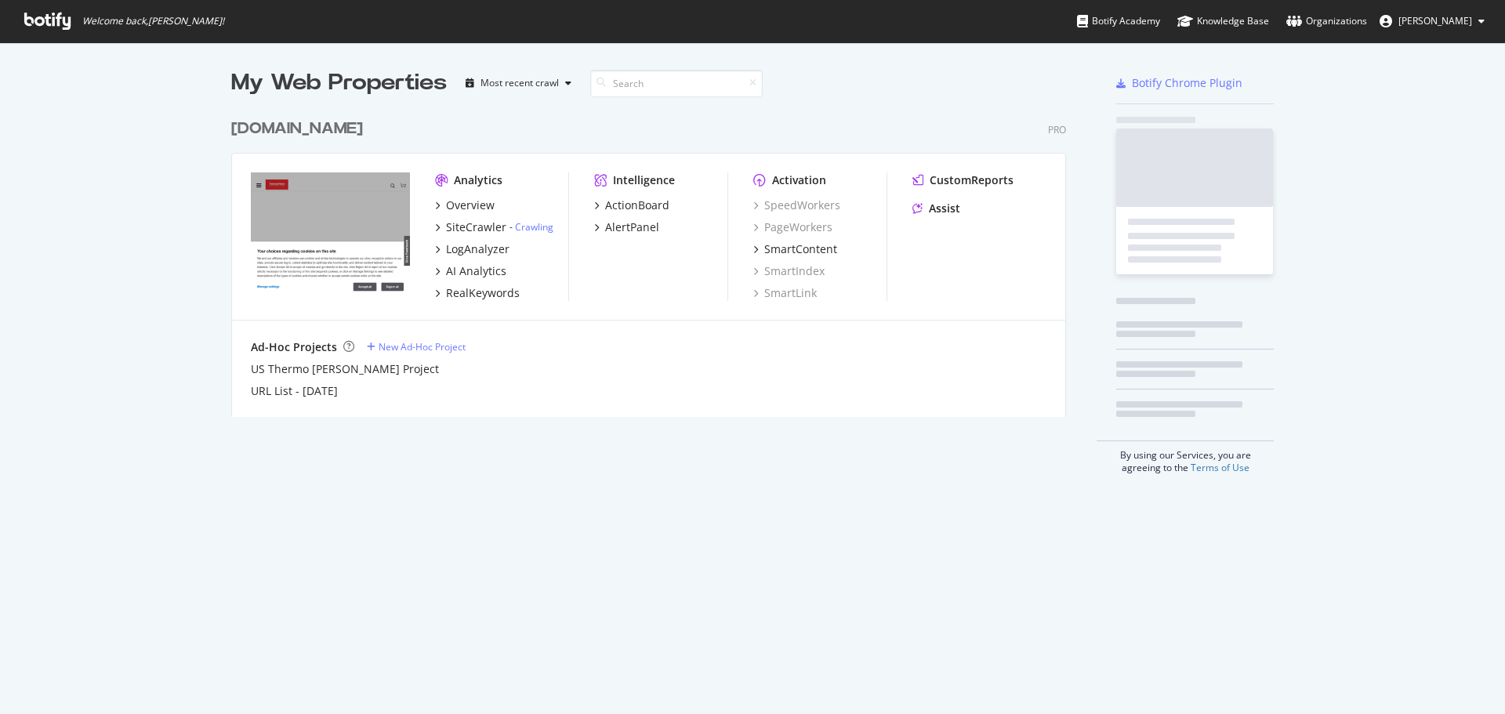  What do you see at coordinates (534, 226) in the screenshot?
I see `a: Crawling` at bounding box center [534, 226].